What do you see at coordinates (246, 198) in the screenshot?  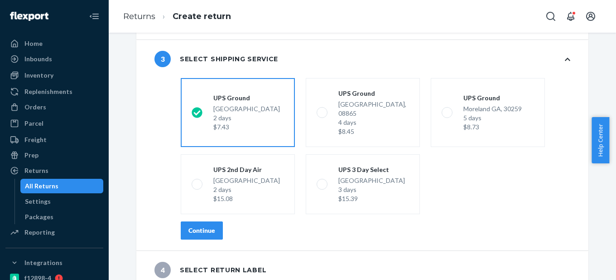 I see `div: $15.08` at bounding box center [246, 198].